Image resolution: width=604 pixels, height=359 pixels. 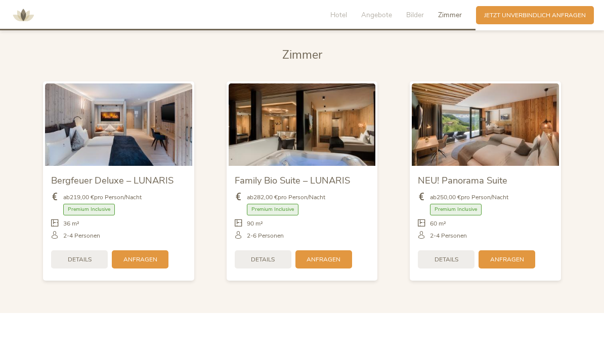 What do you see at coordinates (118, 125) in the screenshot?
I see `img: Bergfeuer Deluxe – LUNARIS` at bounding box center [118, 125].